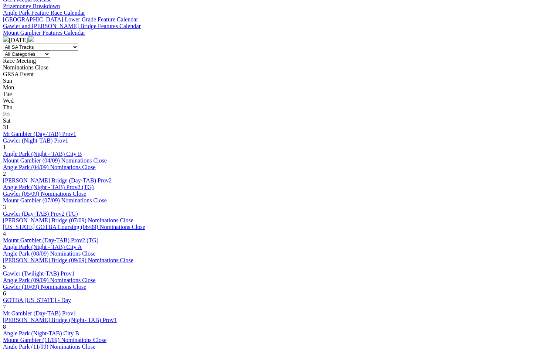 The width and height of the screenshot is (540, 349). I want to click on a: Mount Gambier Features Calendar, so click(44, 33).